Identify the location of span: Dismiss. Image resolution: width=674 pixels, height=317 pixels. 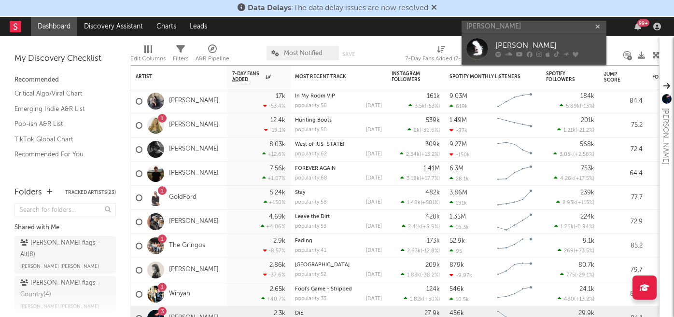
(434, 8).